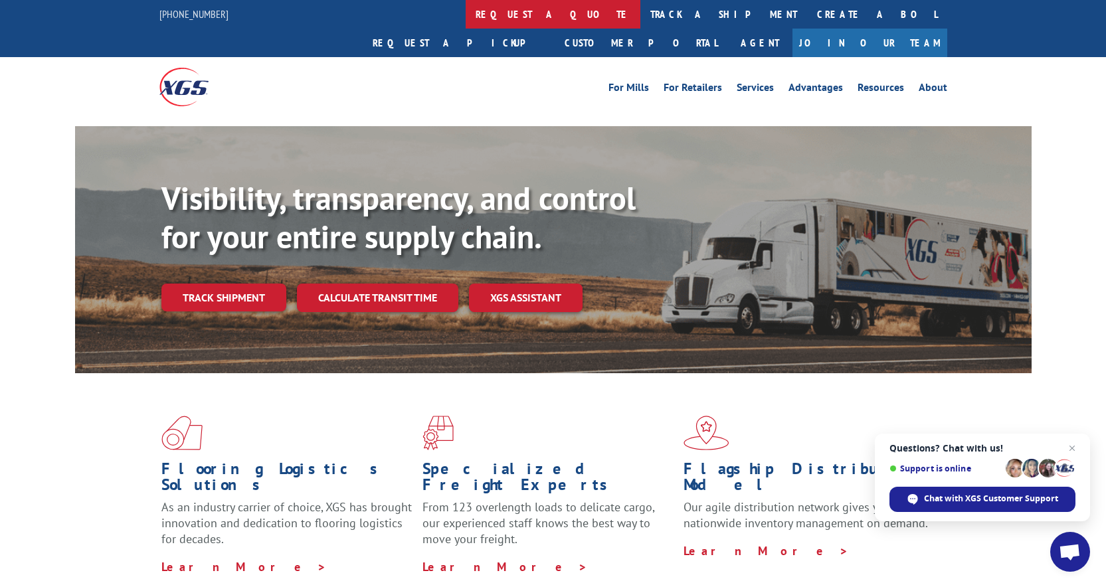 This screenshot has height=585, width=1106. What do you see at coordinates (641, 43) in the screenshot?
I see `a: Customer Portal` at bounding box center [641, 43].